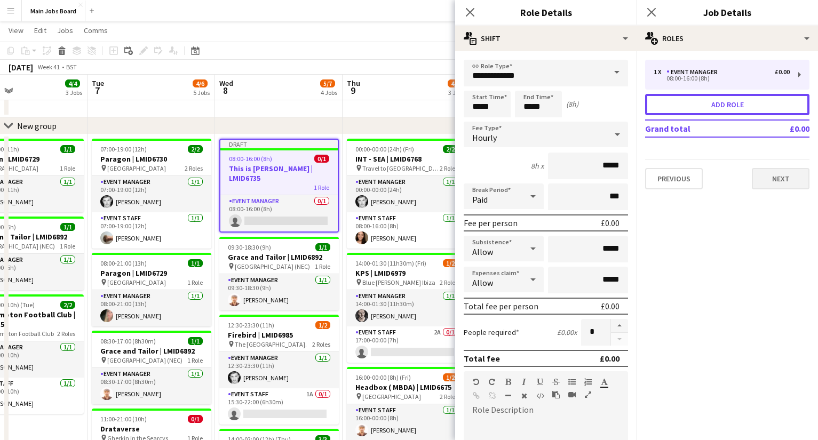  What do you see at coordinates (96, 30) in the screenshot?
I see `a: Comms` at bounding box center [96, 30].